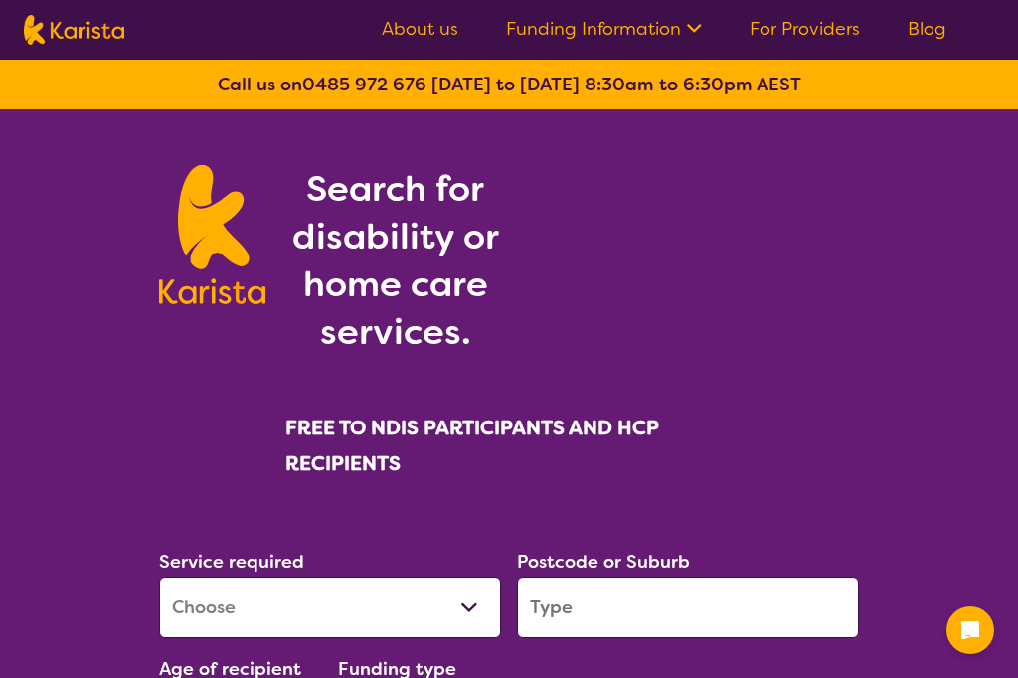 Image resolution: width=1018 pixels, height=678 pixels. Describe the element at coordinates (604, 29) in the screenshot. I see `a: Funding Information` at that location.